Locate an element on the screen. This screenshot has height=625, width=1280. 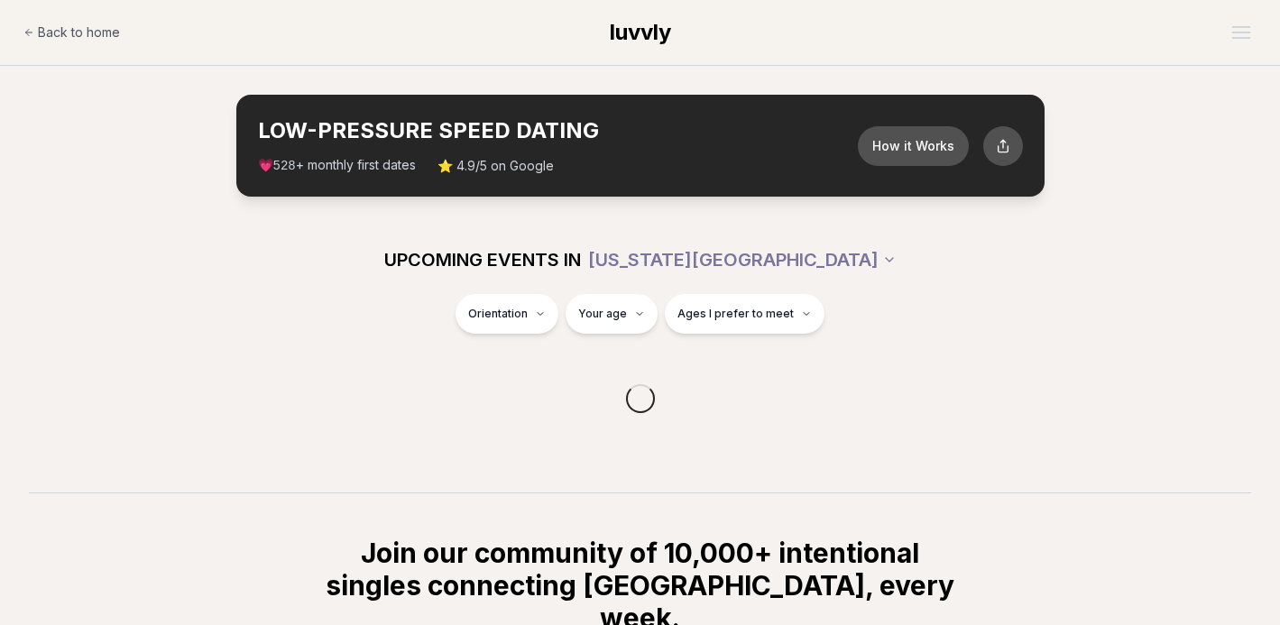
button: Open menu is located at coordinates (1241, 32).